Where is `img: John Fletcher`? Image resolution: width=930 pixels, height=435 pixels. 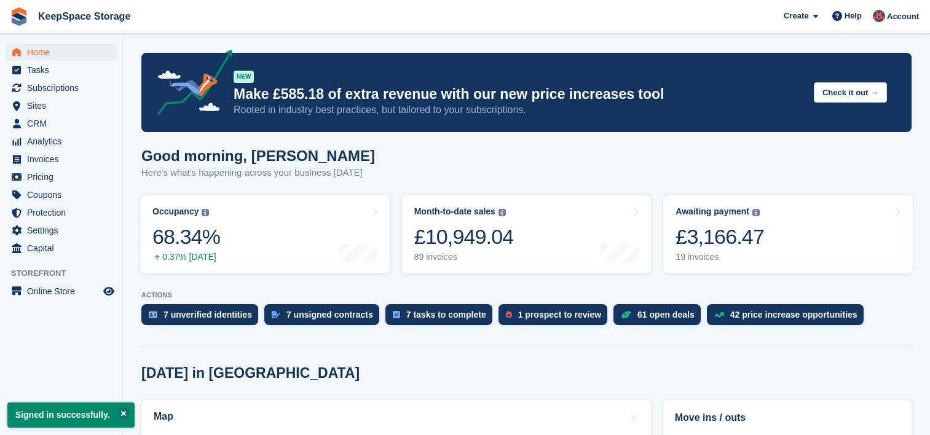 img: John Fletcher is located at coordinates (879, 16).